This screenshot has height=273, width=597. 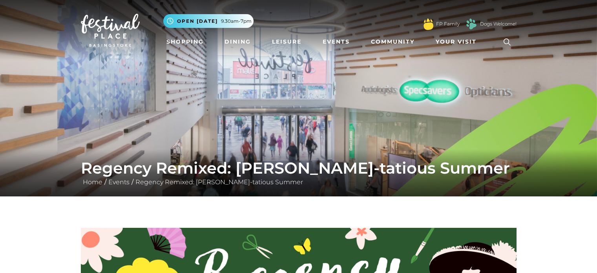 I want to click on a: Your Visit, so click(x=458, y=42).